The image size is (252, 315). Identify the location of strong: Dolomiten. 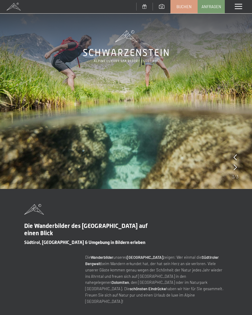
(120, 282).